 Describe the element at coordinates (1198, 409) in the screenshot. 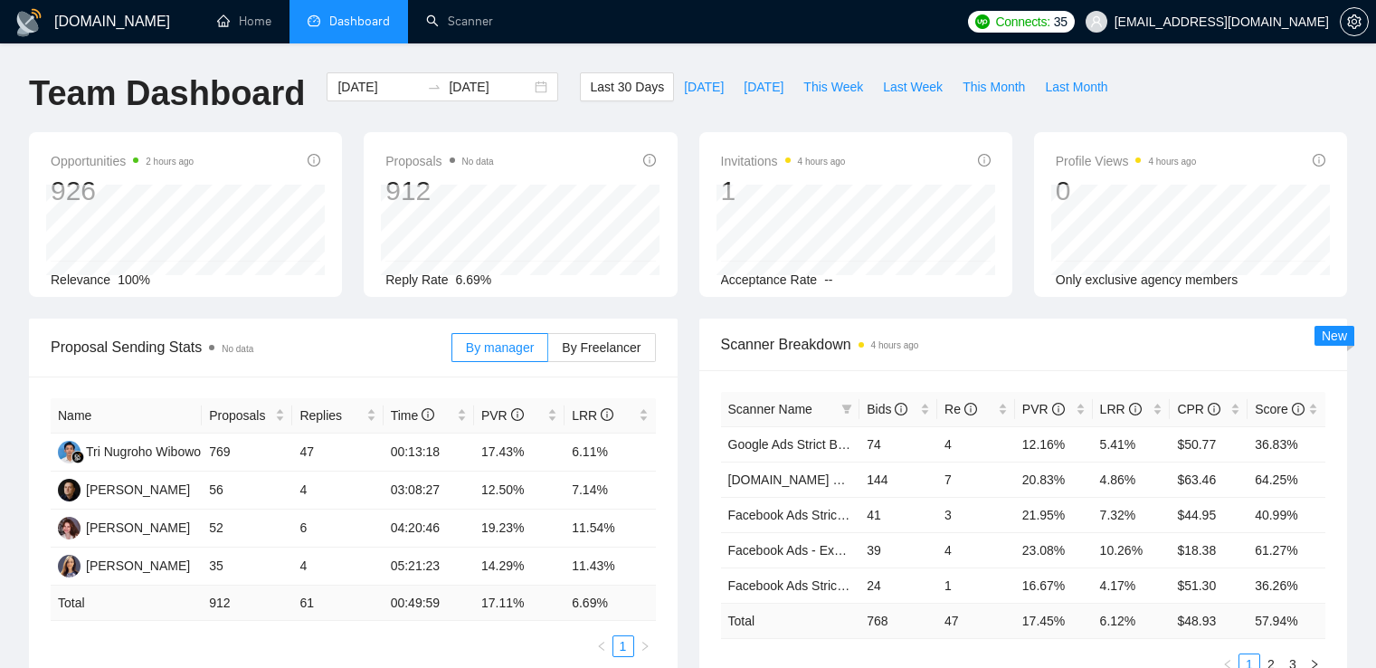

I see `span: CPR` at that location.